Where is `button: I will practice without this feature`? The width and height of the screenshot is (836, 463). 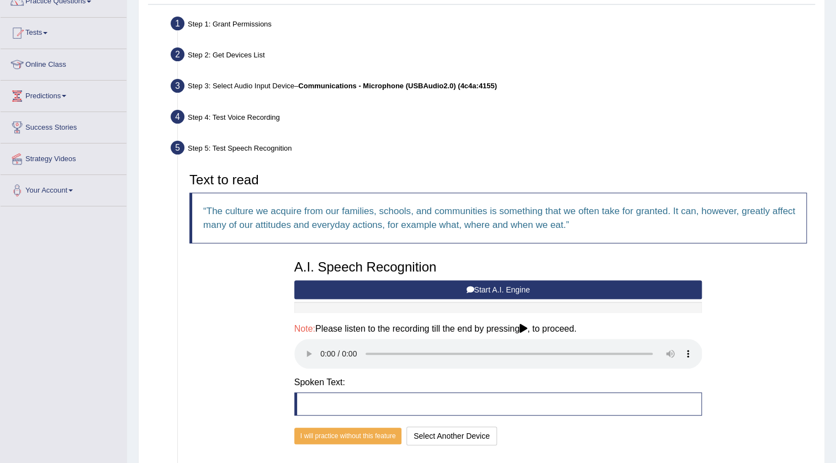
button: I will practice without this feature is located at coordinates (348, 436).